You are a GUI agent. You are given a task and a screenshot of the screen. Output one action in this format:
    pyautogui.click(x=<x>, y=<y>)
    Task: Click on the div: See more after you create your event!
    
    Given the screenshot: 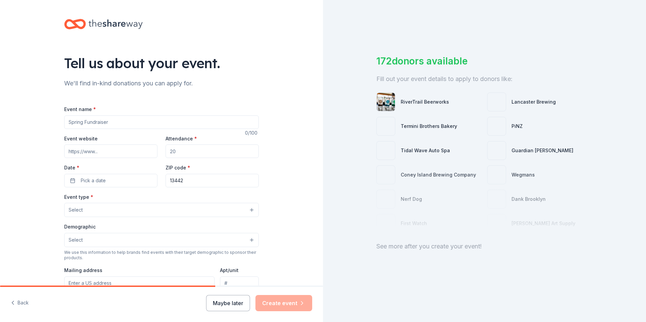 What is the action you would take?
    pyautogui.click(x=484, y=247)
    